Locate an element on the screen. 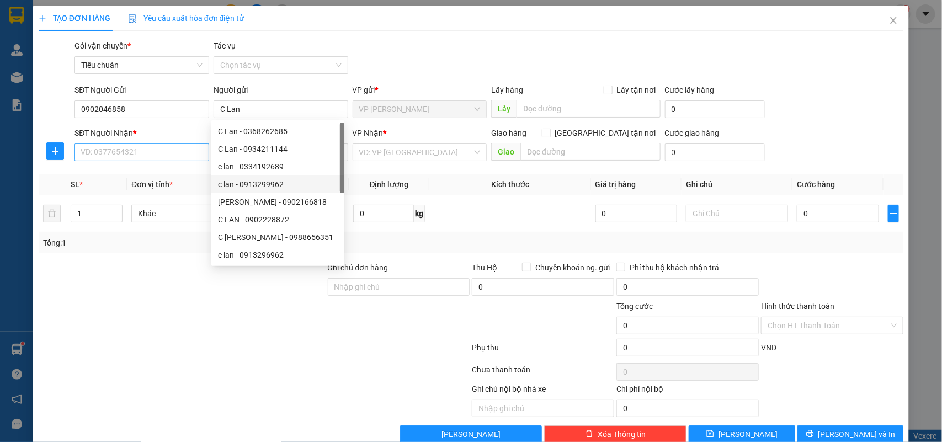 This screenshot has height=442, width=942. span: Gửi hàng Hạ Long: Hotline: is located at coordinates (58, 88).